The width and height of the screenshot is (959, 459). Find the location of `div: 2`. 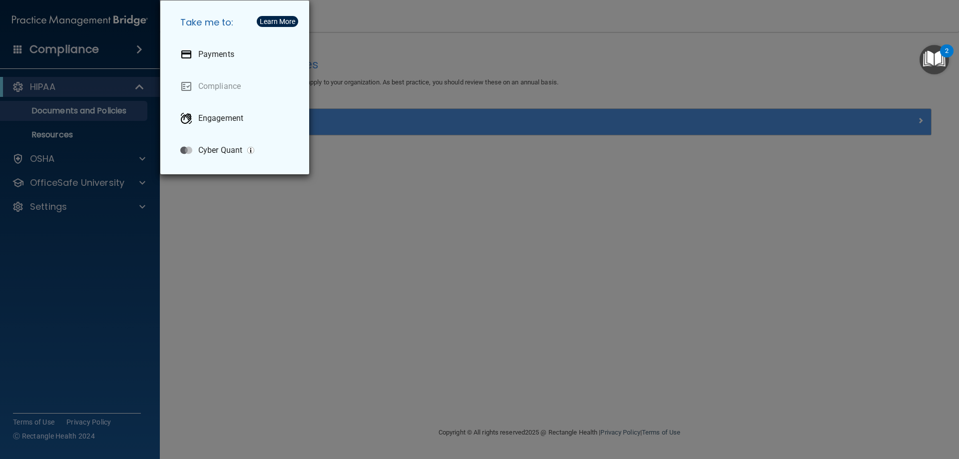

div: 2 is located at coordinates (947, 57).